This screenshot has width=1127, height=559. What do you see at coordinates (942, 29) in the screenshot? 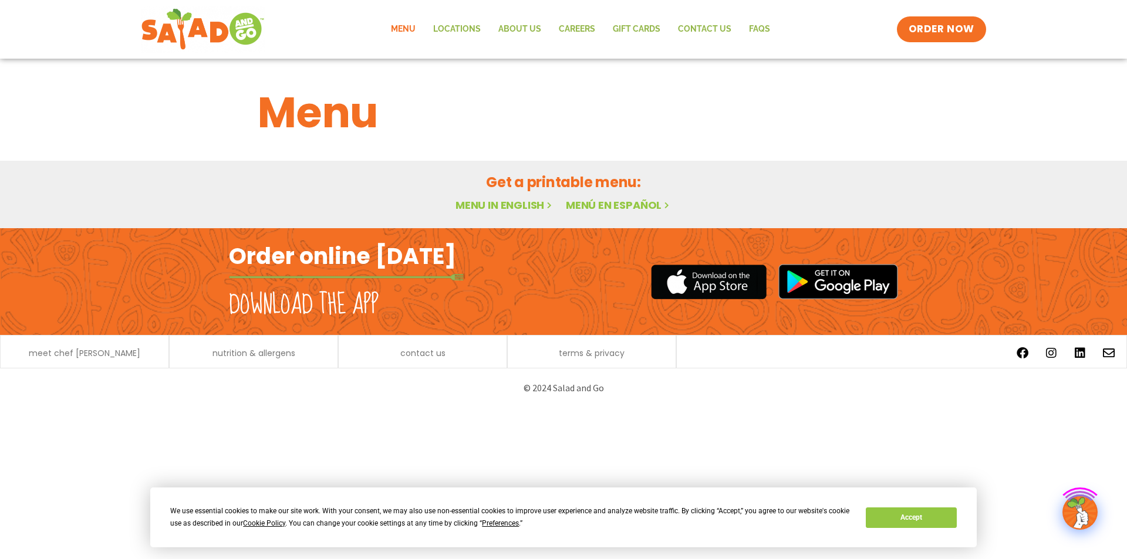
I see `a: ORDER NOW` at bounding box center [942, 29].